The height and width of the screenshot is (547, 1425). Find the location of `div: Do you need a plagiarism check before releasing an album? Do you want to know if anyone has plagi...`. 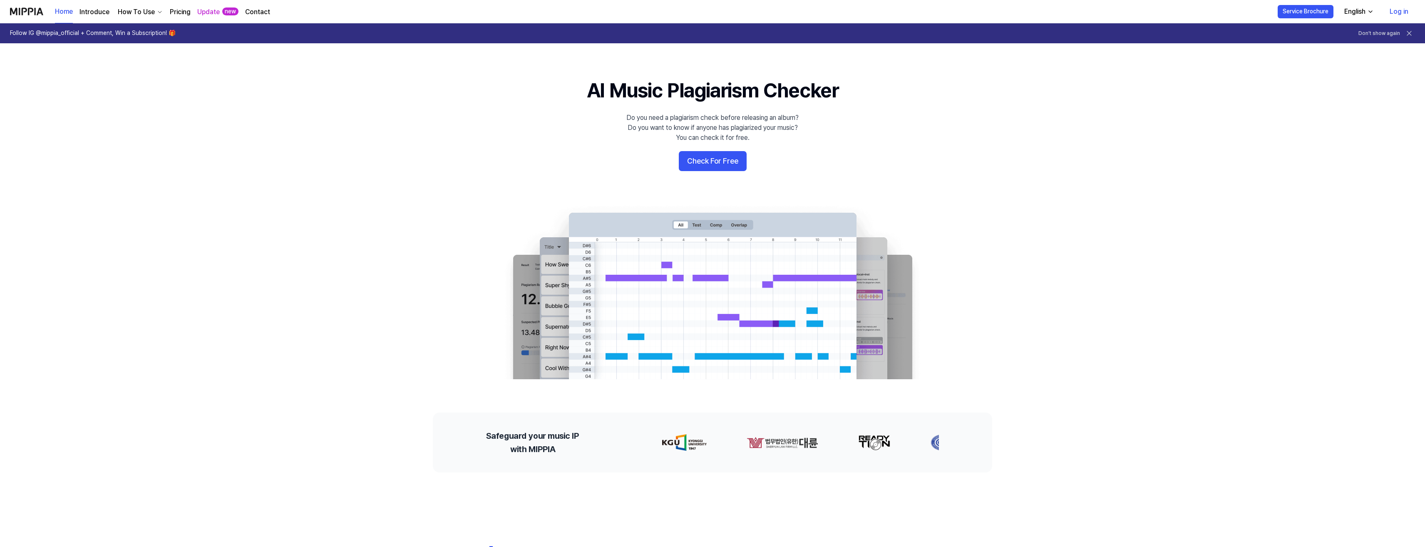

div: Do you need a plagiarism check before releasing an album? Do you want to know if anyone has plagi... is located at coordinates (713, 128).